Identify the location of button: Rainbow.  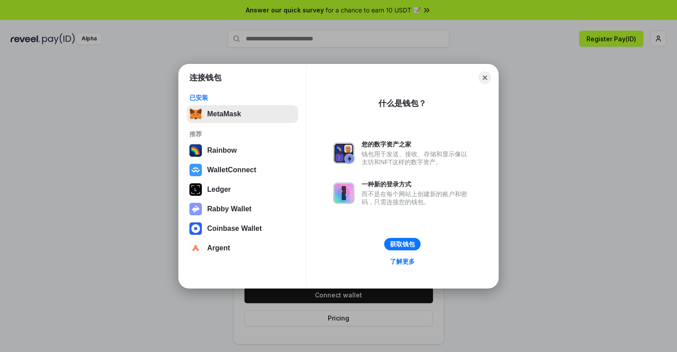
(242, 150).